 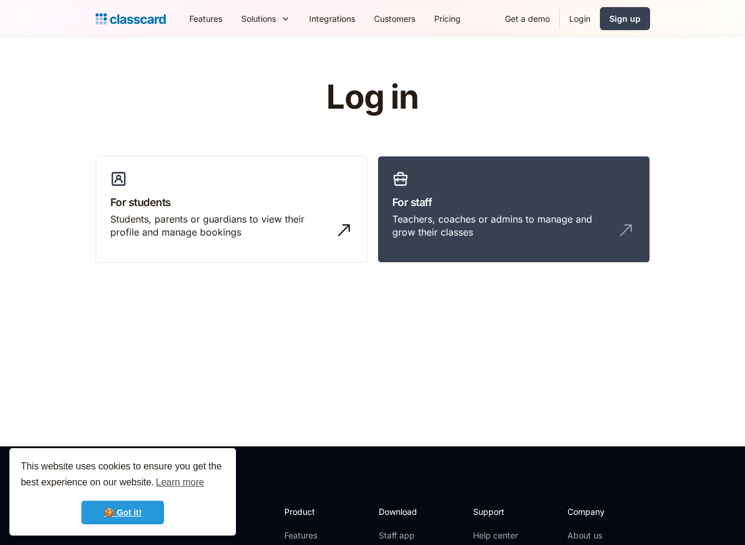 What do you see at coordinates (220, 225) in the screenshot?
I see `div: Students, parents or guardians to view their profile and manage bookings` at bounding box center [220, 225].